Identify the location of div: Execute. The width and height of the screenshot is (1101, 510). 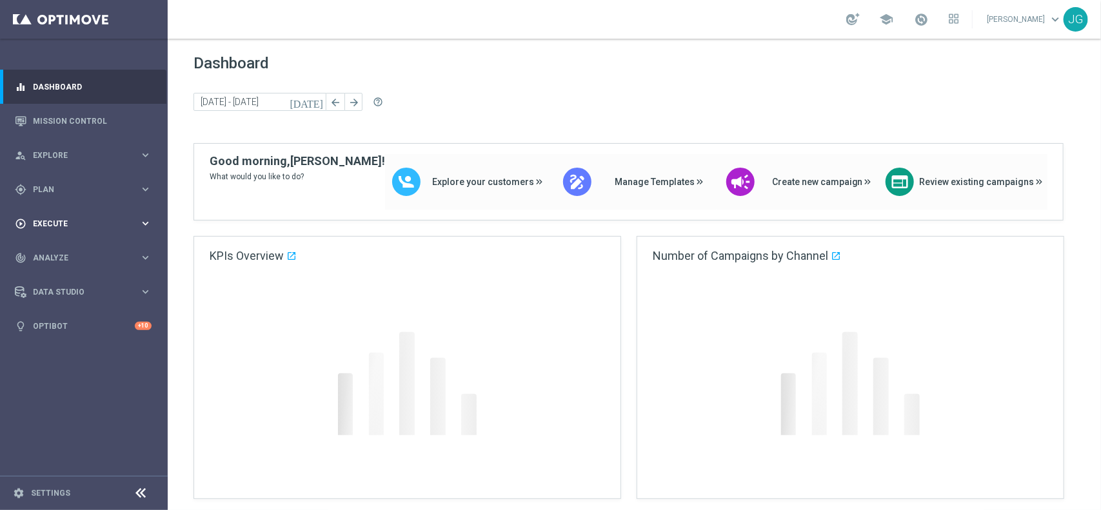
(77, 224).